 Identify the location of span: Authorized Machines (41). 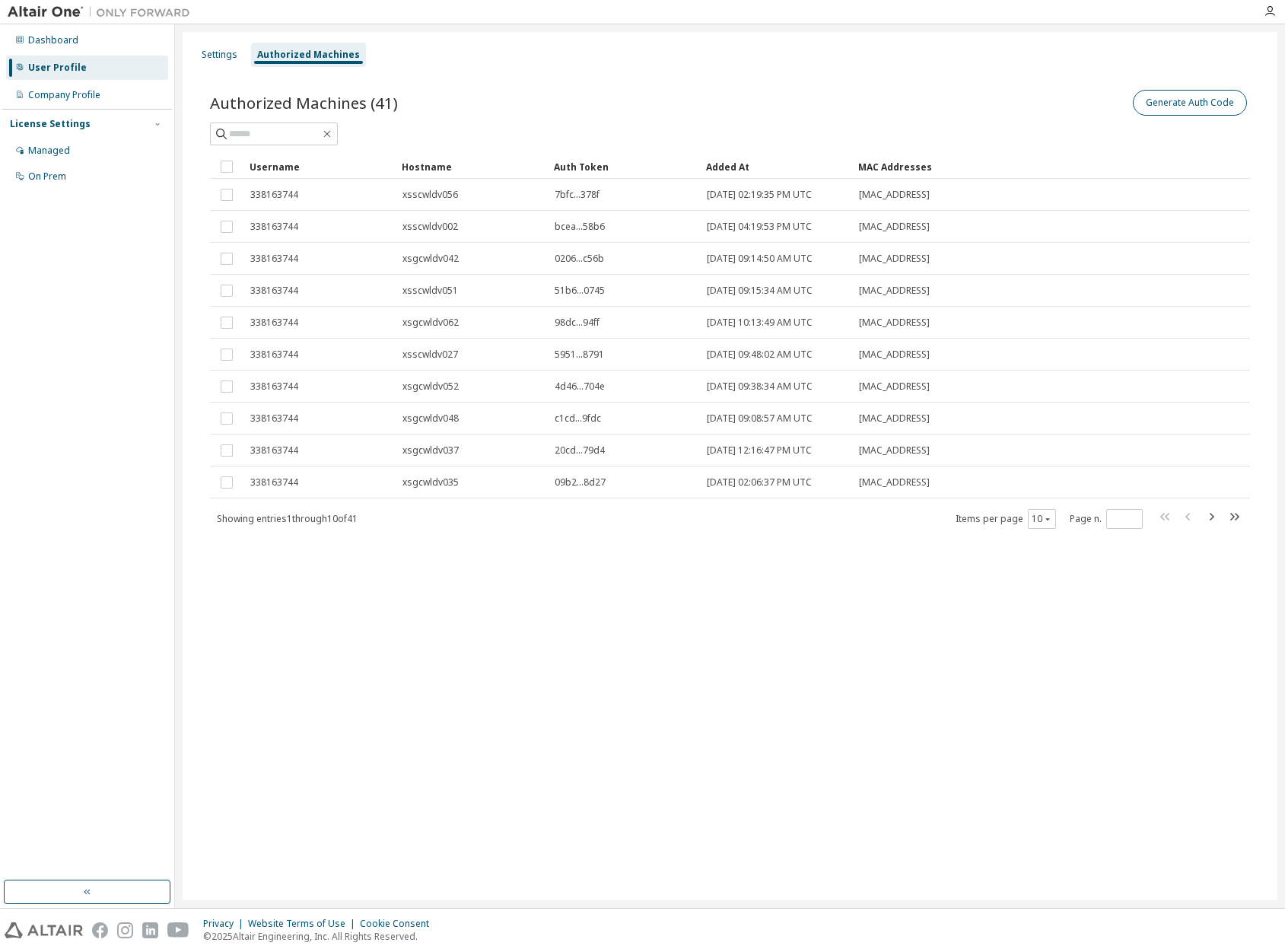
(304, 103).